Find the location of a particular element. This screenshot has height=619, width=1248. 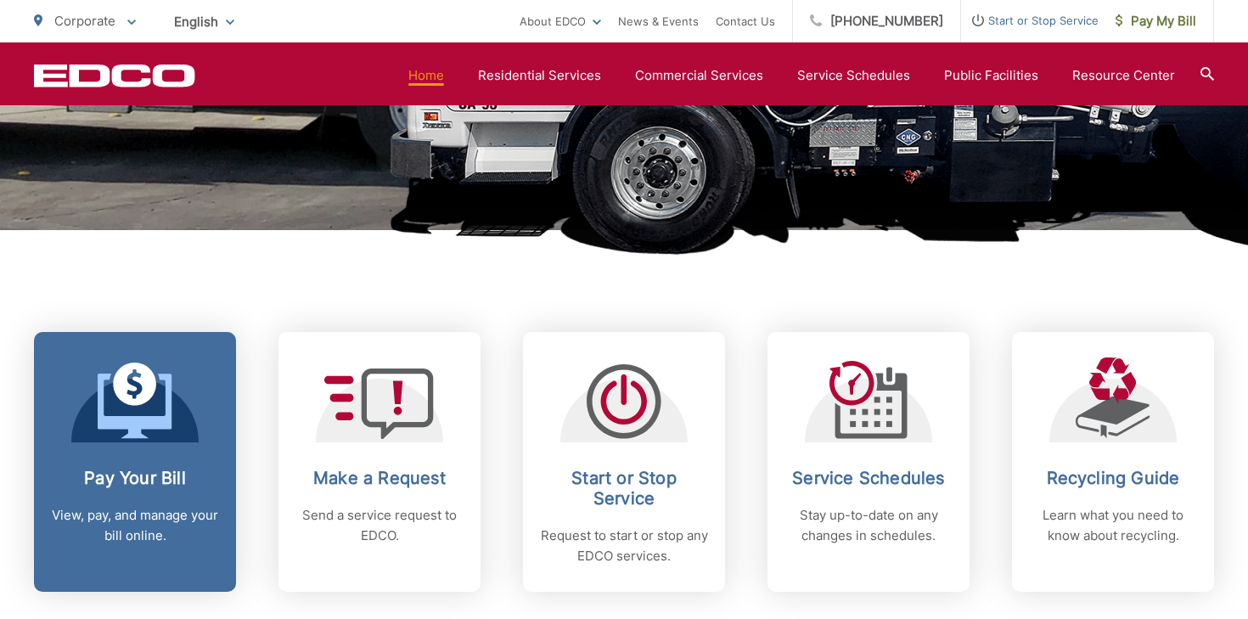

p: Stay up-to-date on any changes in schedules. is located at coordinates (869, 526).